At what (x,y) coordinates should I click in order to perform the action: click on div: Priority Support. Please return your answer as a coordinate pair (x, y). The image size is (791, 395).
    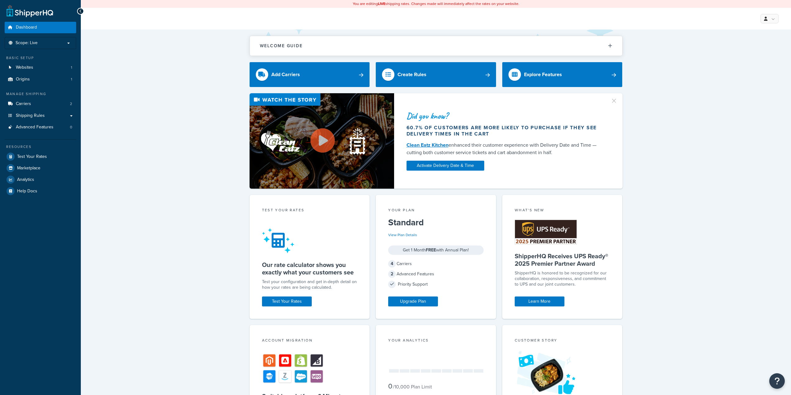
    Looking at the image, I should click on (436, 284).